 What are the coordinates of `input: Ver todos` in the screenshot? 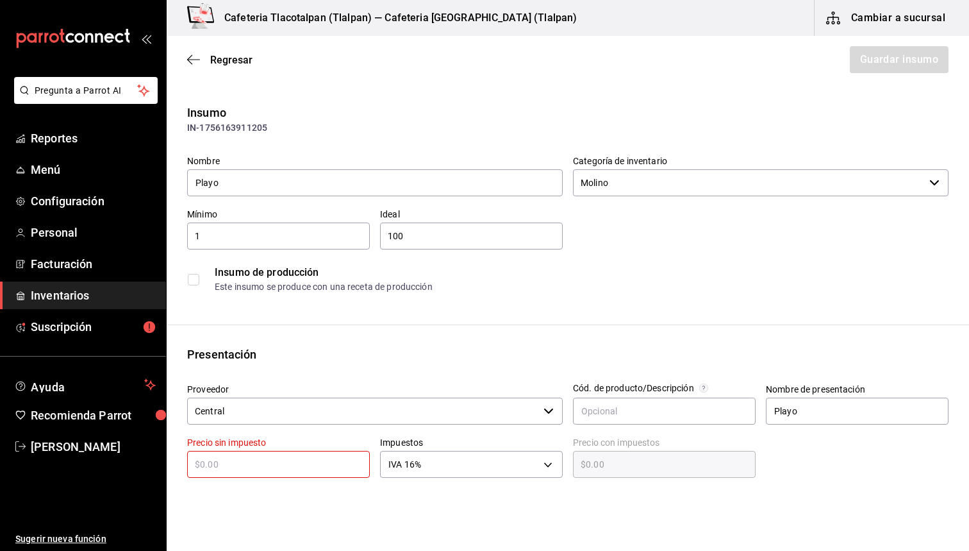 It's located at (363, 411).